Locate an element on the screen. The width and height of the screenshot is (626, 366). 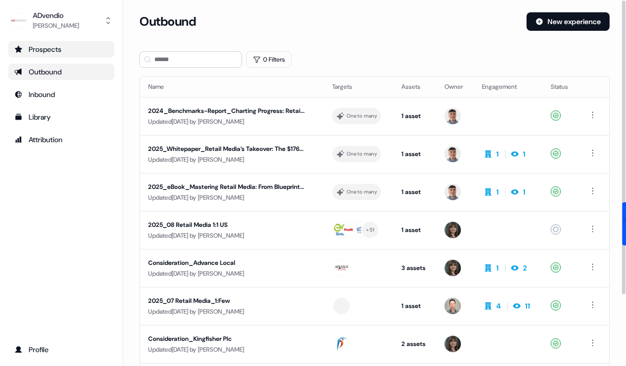
div: Consideration_Kingfisher Plc is located at coordinates (226, 338).